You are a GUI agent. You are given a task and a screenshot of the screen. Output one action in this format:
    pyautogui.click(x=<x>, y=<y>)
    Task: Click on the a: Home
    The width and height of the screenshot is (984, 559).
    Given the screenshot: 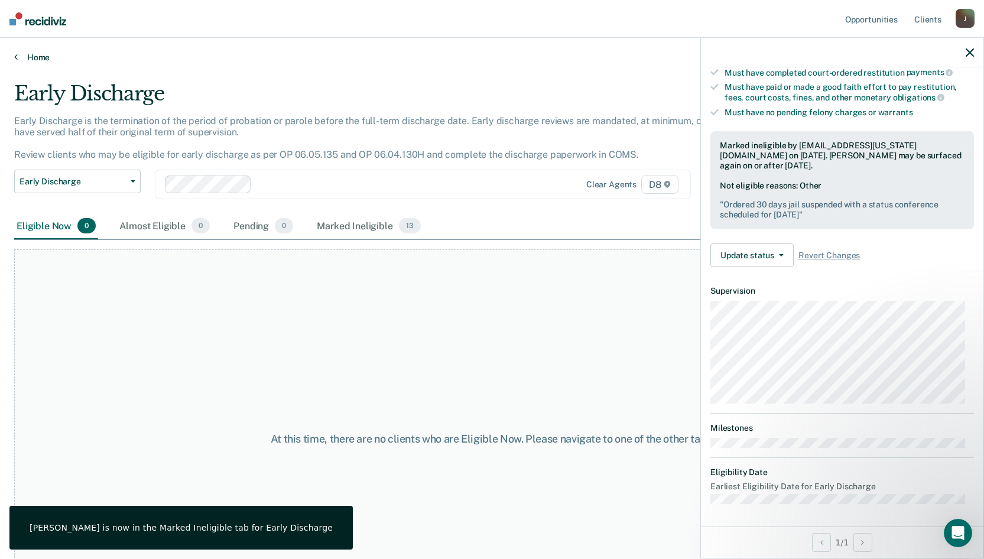 What is the action you would take?
    pyautogui.click(x=492, y=57)
    